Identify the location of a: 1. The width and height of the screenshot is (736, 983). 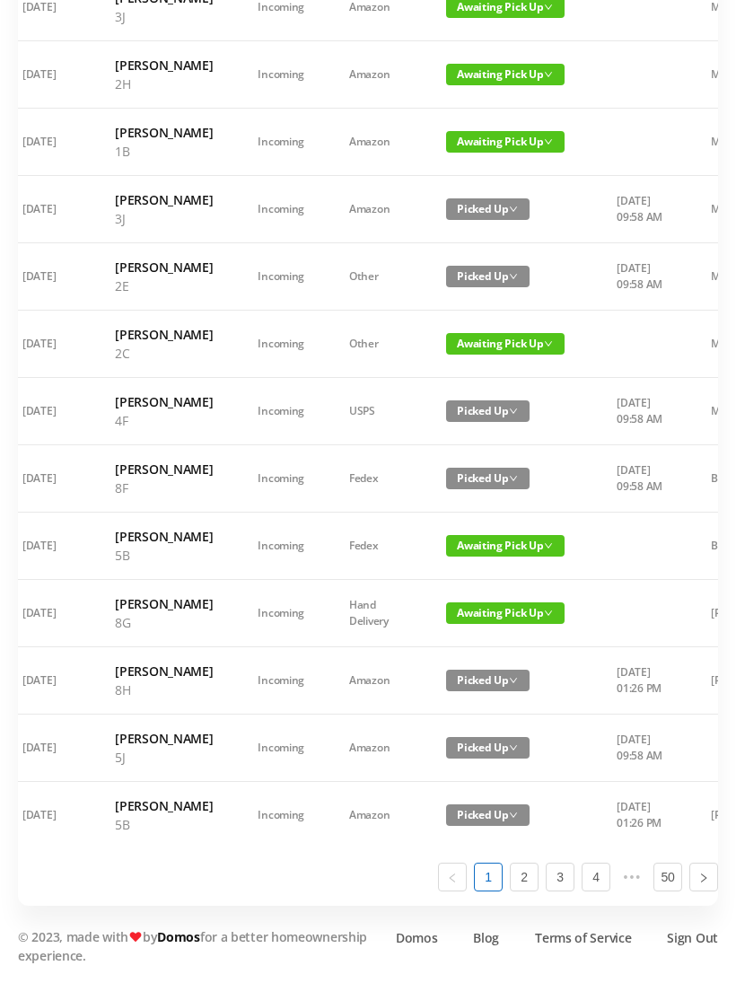
(488, 877).